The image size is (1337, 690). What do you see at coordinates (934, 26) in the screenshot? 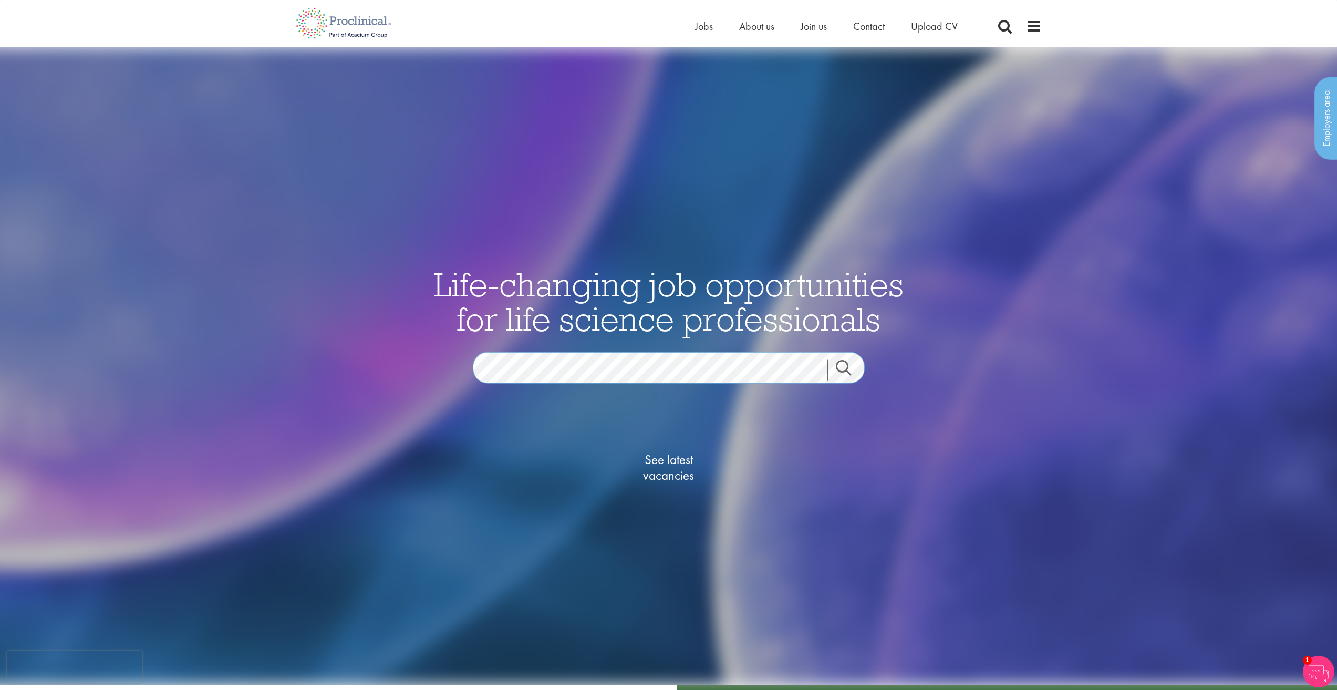
I see `span: Upload CV` at bounding box center [934, 26].